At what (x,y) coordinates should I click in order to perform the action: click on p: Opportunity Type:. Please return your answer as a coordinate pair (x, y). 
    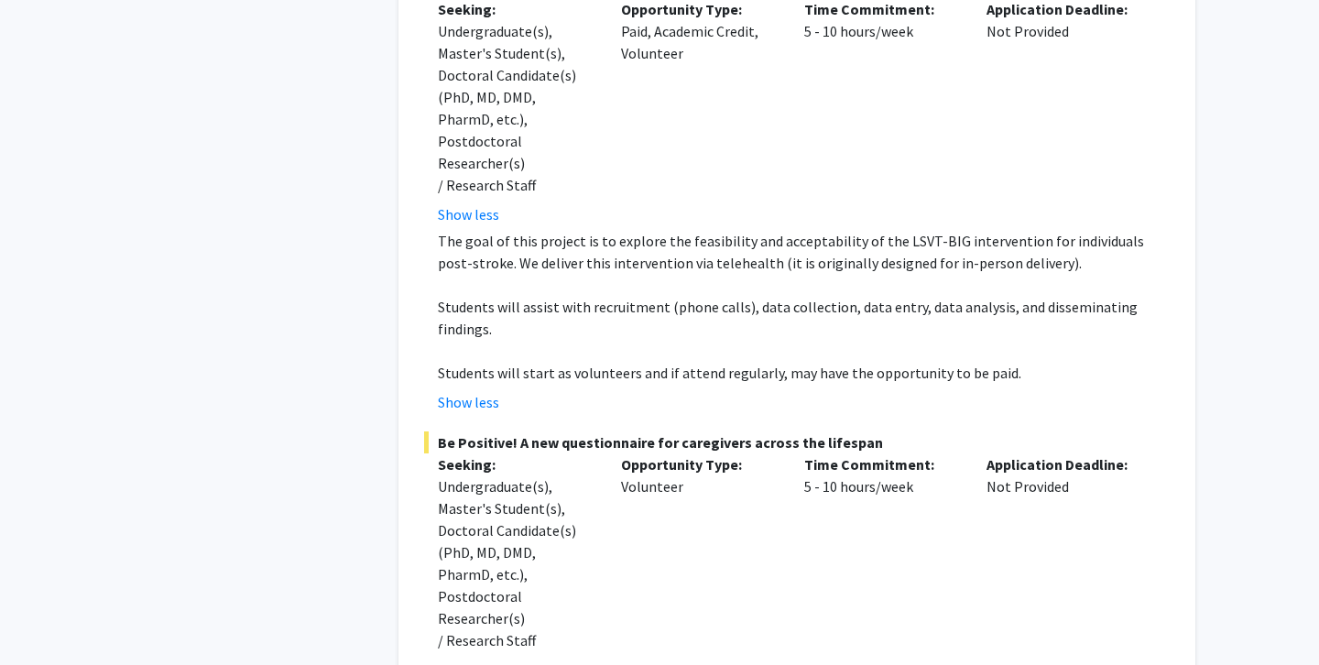
    Looking at the image, I should click on (699, 465).